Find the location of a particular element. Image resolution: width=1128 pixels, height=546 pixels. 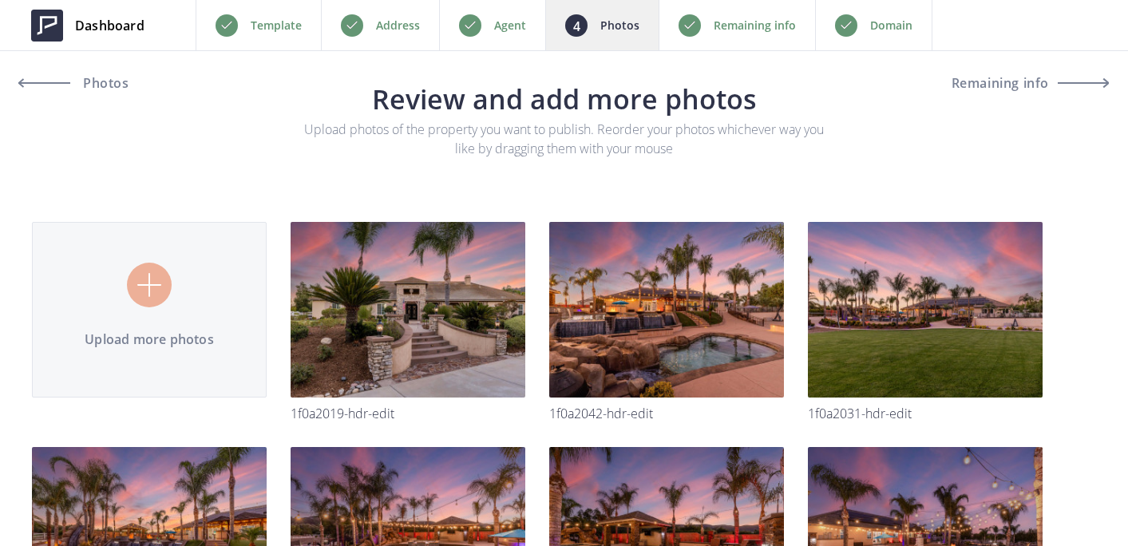

h3: Review and add more photos is located at coordinates (564, 99).